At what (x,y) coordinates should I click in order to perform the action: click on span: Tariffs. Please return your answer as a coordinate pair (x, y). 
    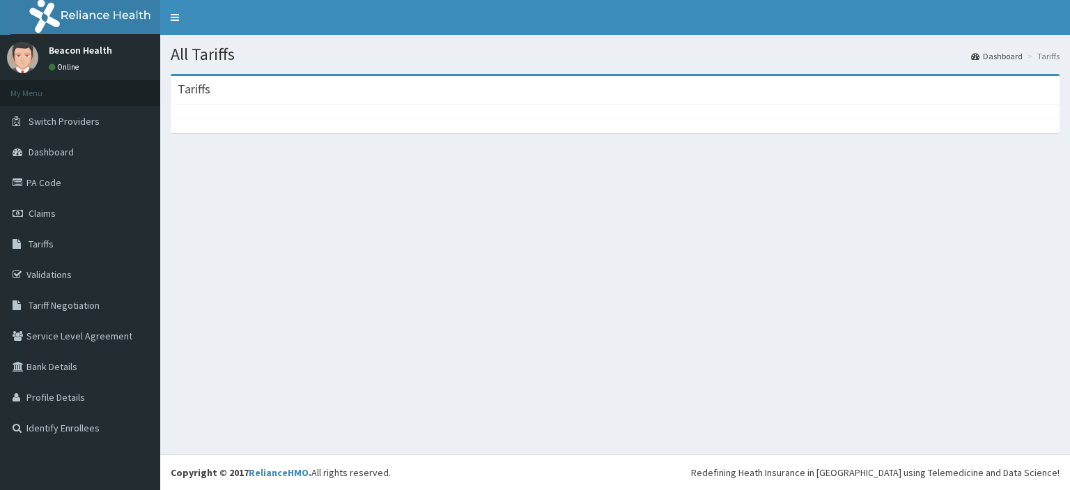
    Looking at the image, I should click on (41, 244).